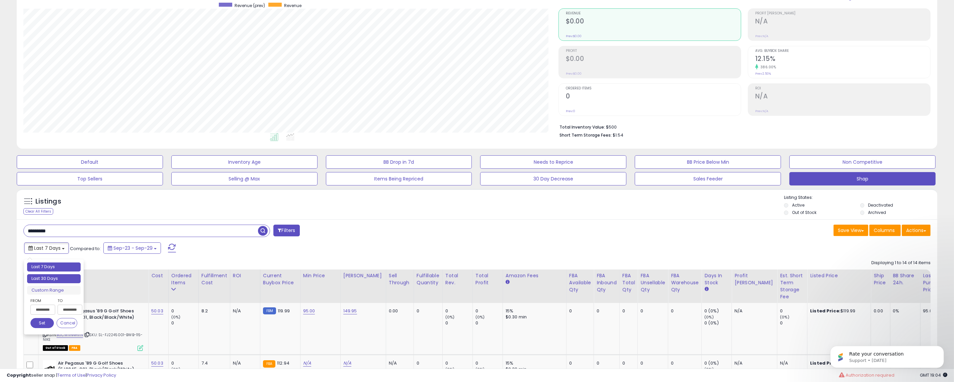 This screenshot has width=954, height=382. What do you see at coordinates (213, 363) in the screenshot?
I see `div: 7.4` at bounding box center [213, 363].